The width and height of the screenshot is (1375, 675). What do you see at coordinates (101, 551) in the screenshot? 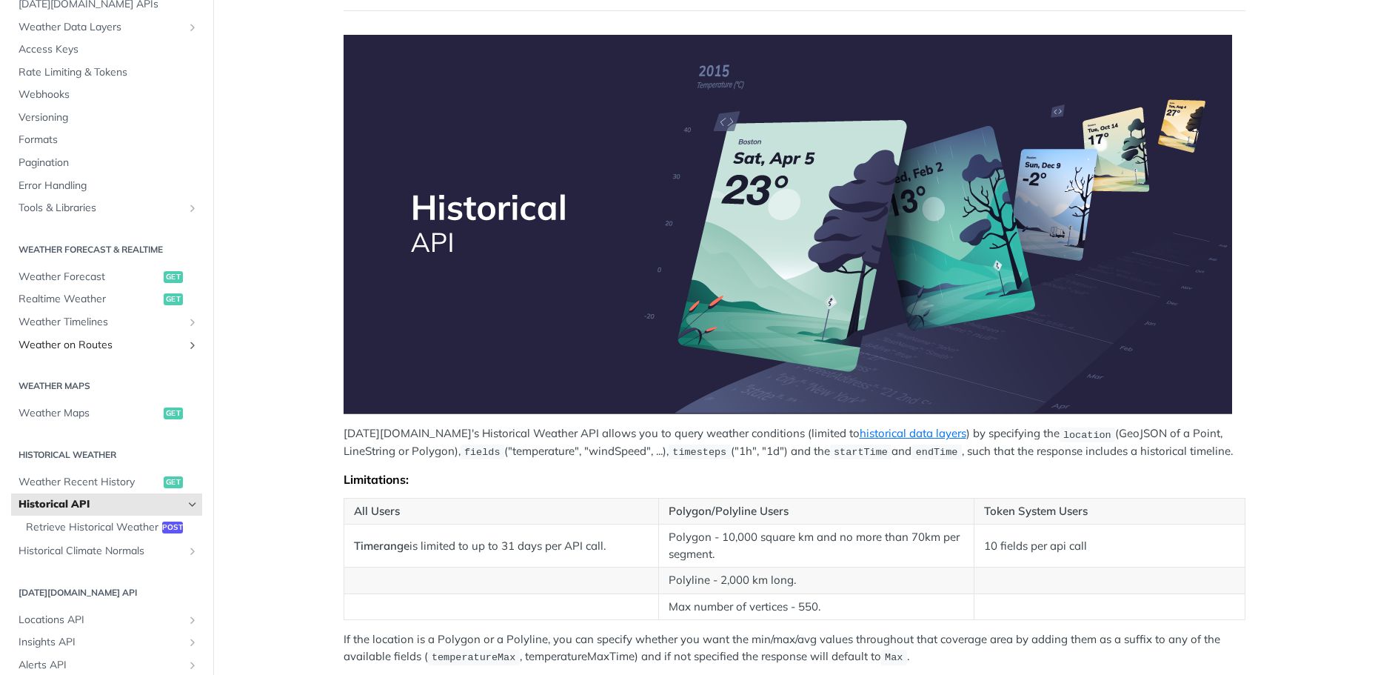
I see `span: Historical Climate Normals` at bounding box center [101, 551].